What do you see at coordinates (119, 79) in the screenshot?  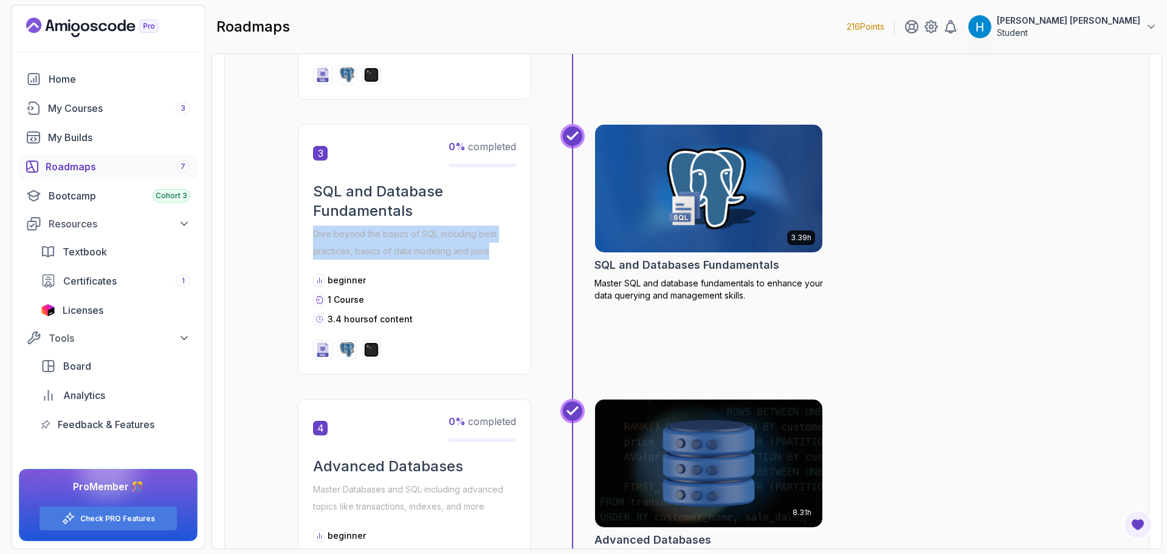 I see `div: Home` at bounding box center [119, 79].